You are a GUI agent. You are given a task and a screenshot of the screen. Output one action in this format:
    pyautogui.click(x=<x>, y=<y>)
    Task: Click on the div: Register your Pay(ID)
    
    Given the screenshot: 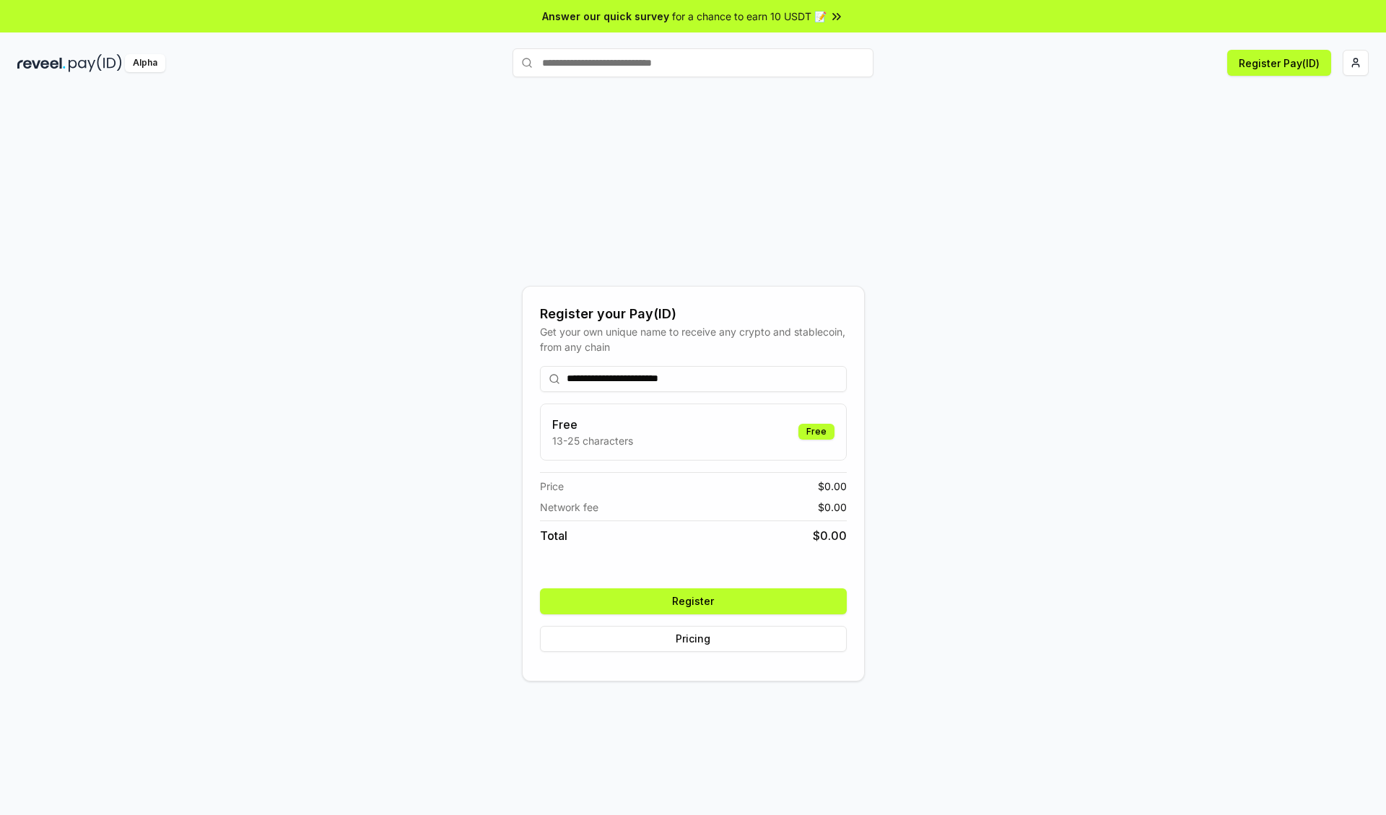 What is the action you would take?
    pyautogui.click(x=693, y=314)
    